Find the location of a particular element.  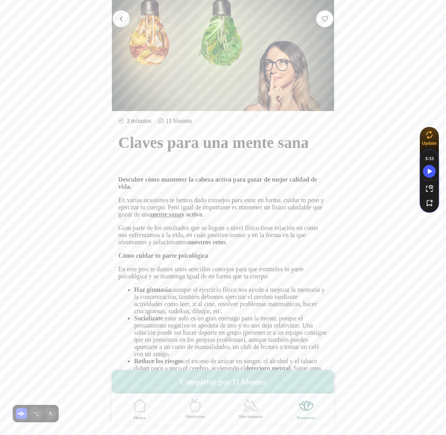

ion-label: Nutrición is located at coordinates (195, 416).